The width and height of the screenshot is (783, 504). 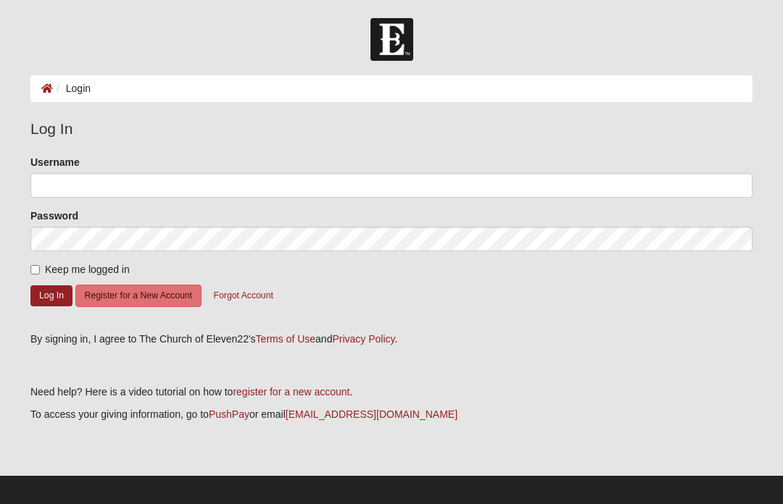 I want to click on legend: Log In, so click(x=391, y=129).